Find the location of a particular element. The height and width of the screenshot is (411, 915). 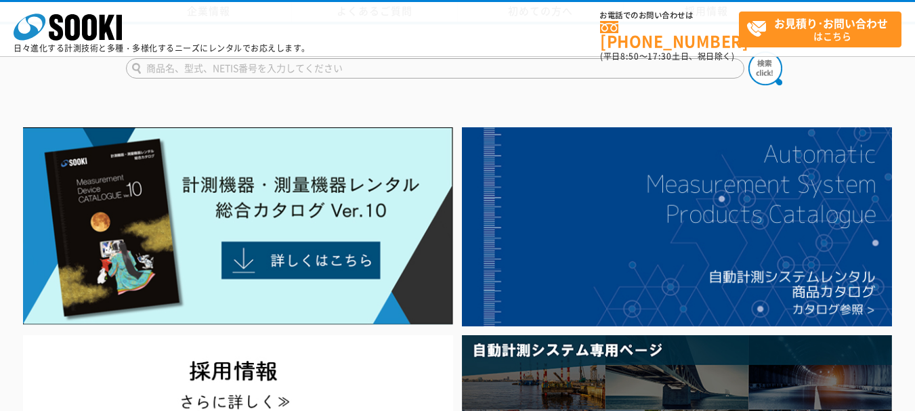

span: 8:50 is located at coordinates (630, 56).